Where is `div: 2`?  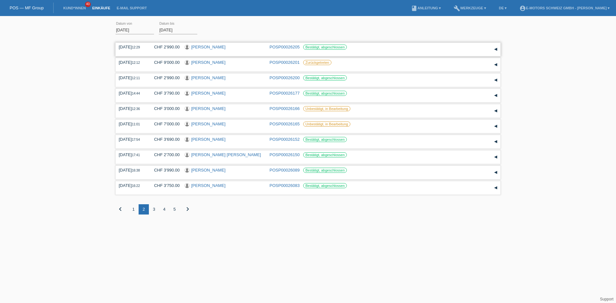
div: 2 is located at coordinates (144, 210).